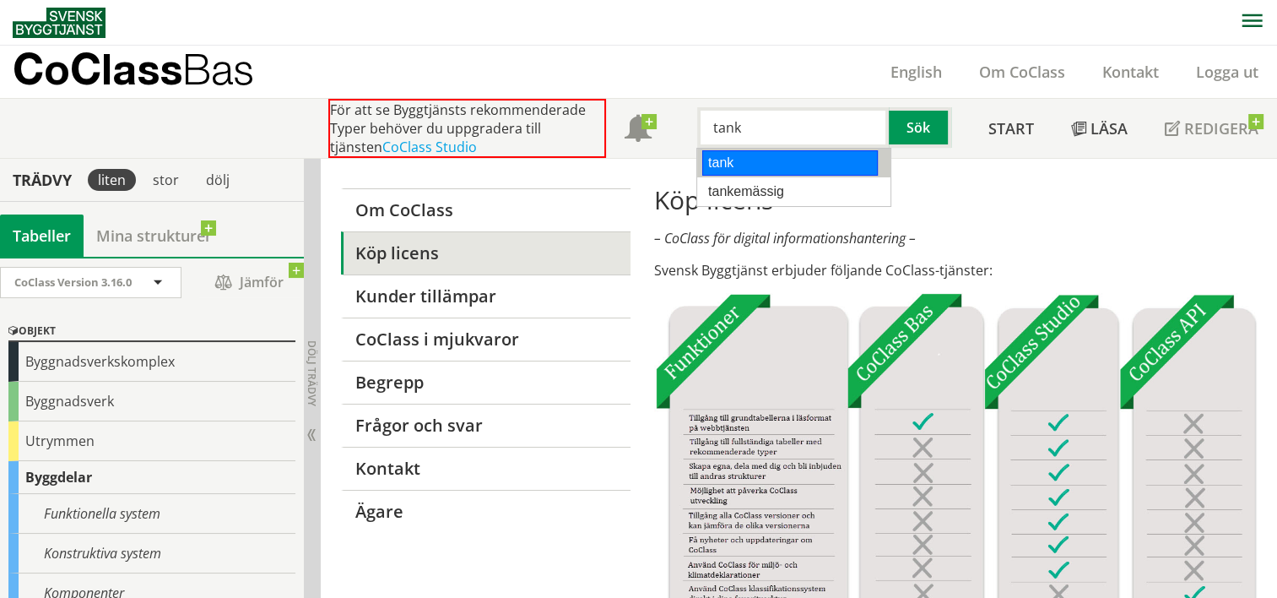 This screenshot has height=598, width=1277. I want to click on button: Sök, so click(920, 127).